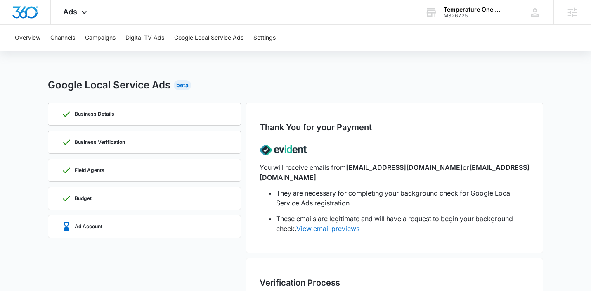  What do you see at coordinates (145, 142) in the screenshot?
I see `a: Business Verification` at bounding box center [145, 142].